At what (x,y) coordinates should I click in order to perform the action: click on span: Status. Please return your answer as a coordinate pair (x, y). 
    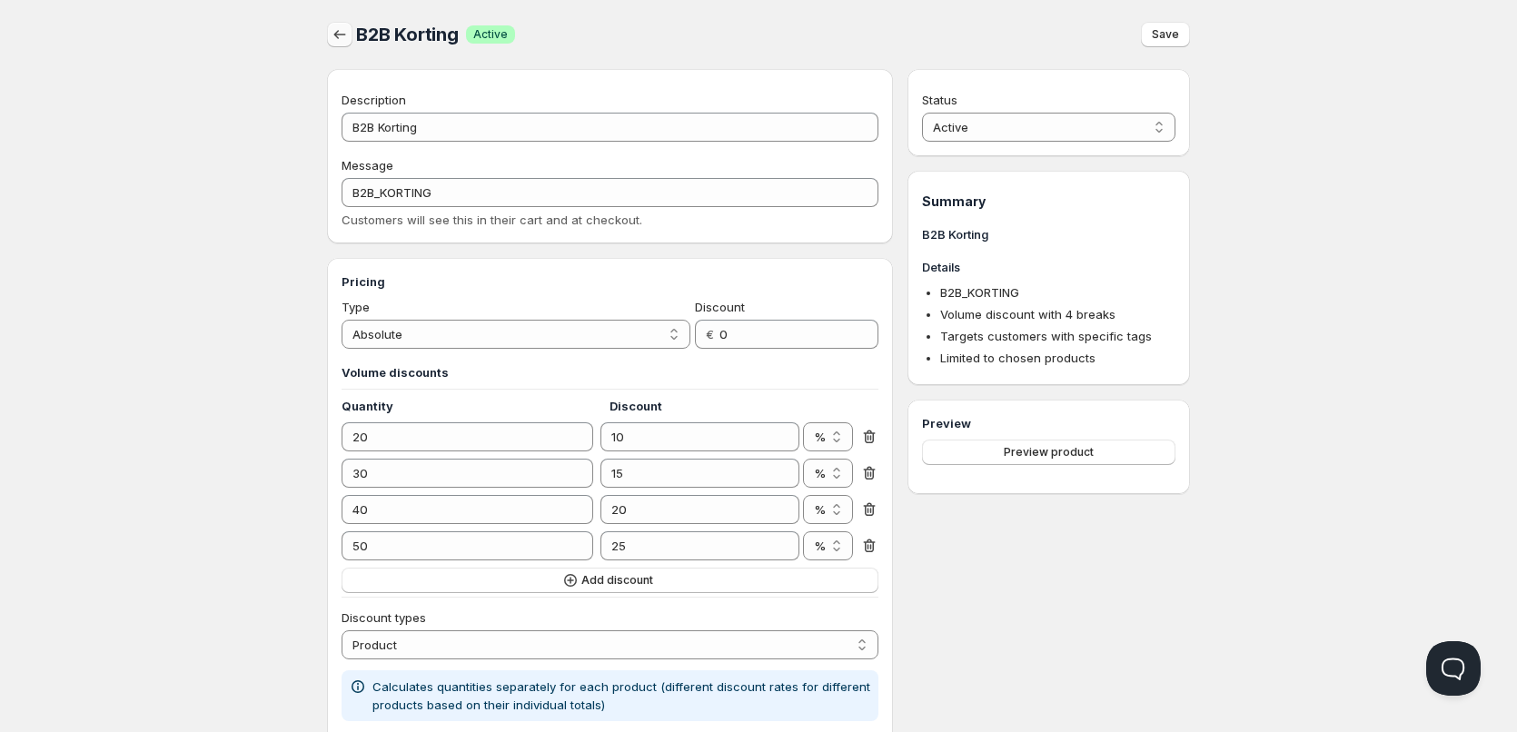
    Looking at the image, I should click on (939, 100).